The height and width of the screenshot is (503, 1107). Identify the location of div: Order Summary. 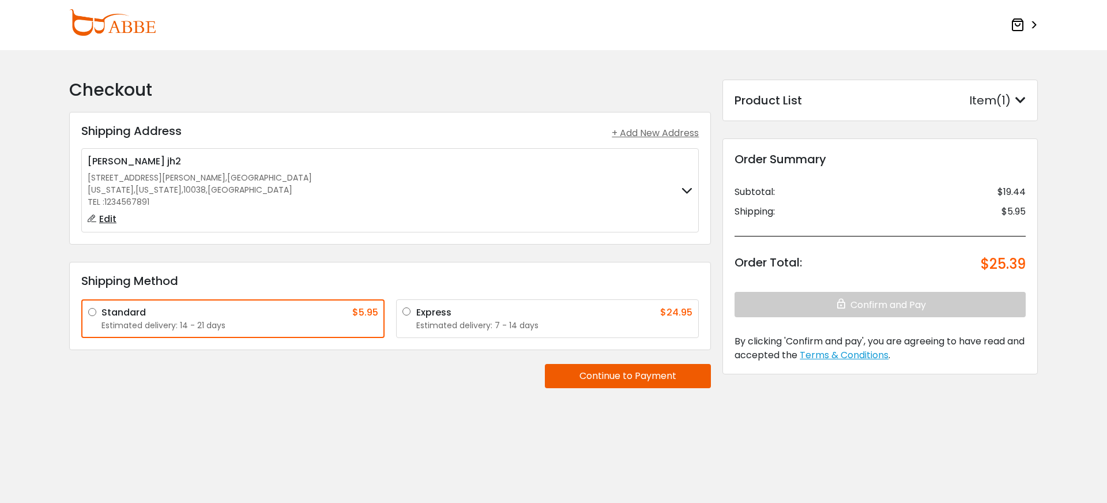
(879, 159).